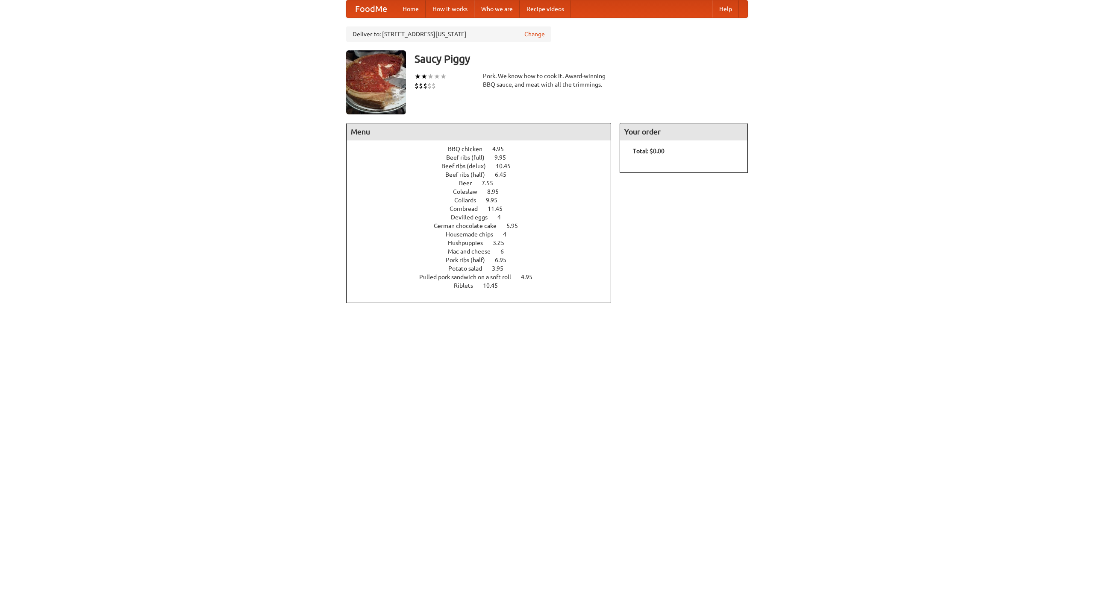 The height and width of the screenshot is (604, 1094). I want to click on span: 3.25, so click(502, 243).